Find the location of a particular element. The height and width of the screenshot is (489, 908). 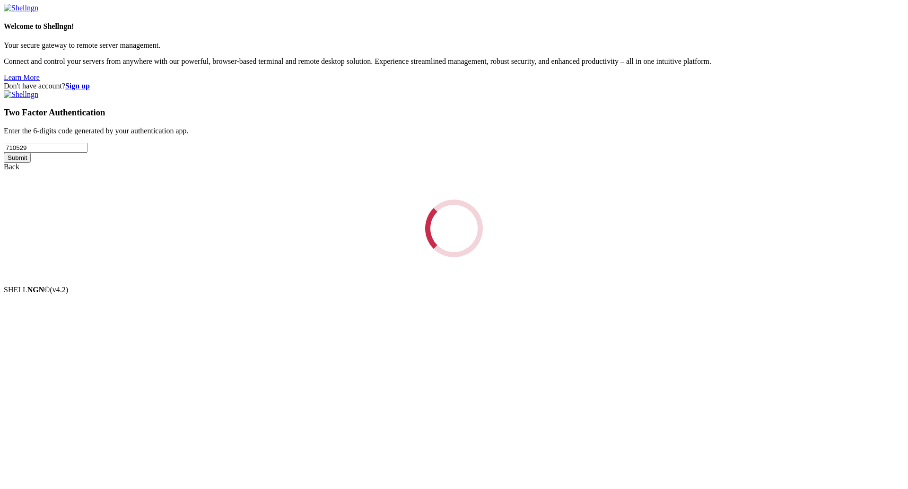

a: Sign up is located at coordinates (78, 86).